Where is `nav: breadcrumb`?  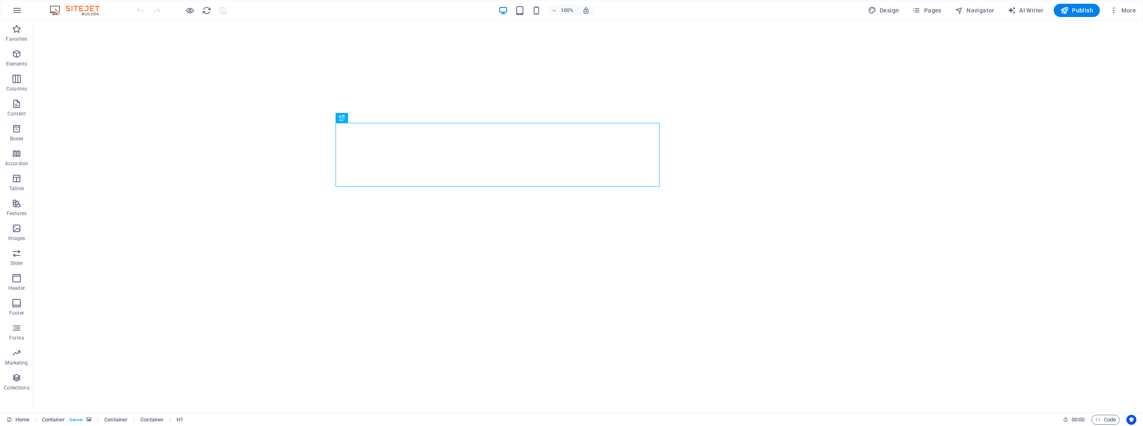
nav: breadcrumb is located at coordinates (113, 420).